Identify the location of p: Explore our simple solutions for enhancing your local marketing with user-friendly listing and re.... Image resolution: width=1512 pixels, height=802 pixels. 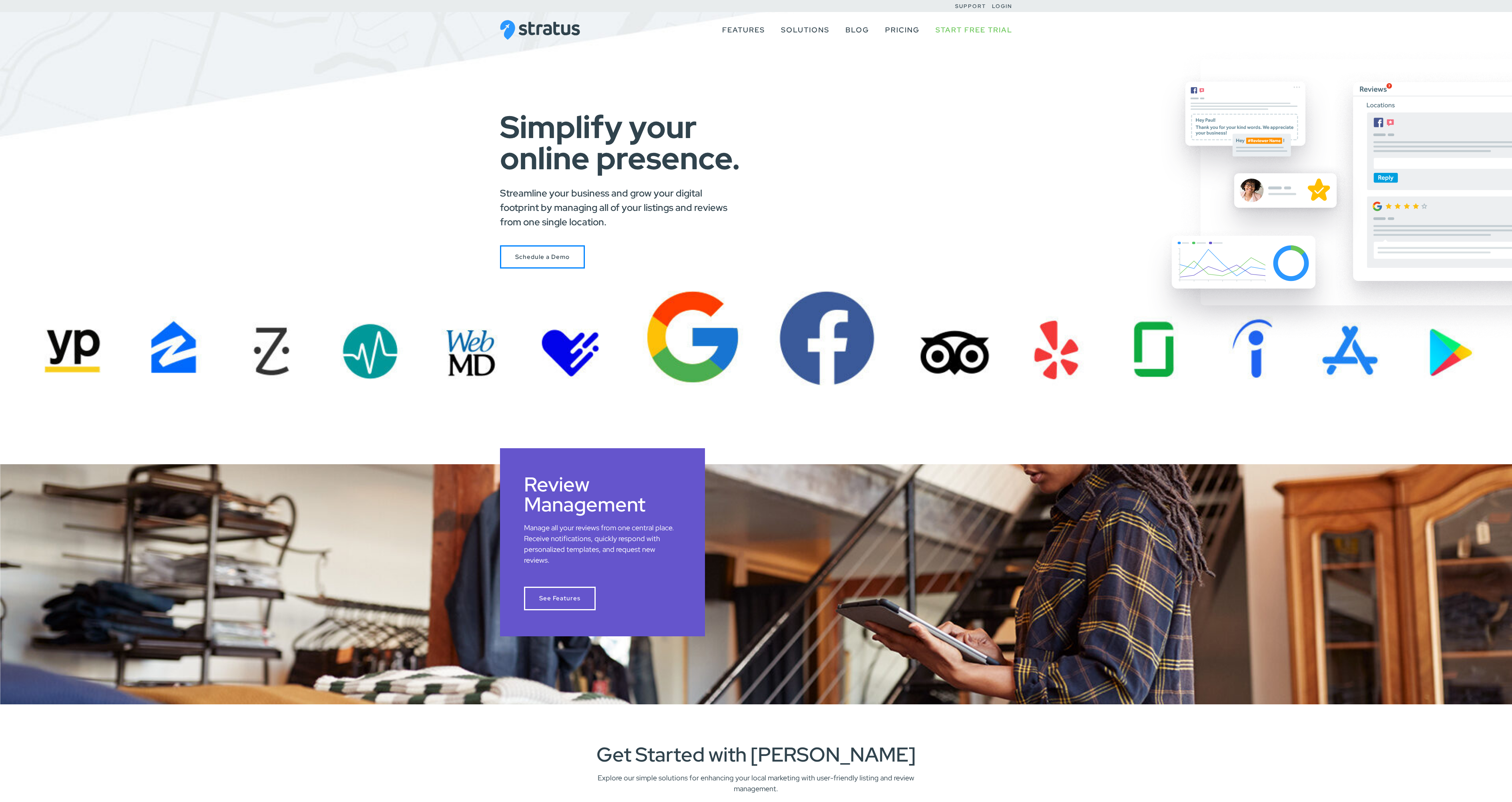
(756, 783).